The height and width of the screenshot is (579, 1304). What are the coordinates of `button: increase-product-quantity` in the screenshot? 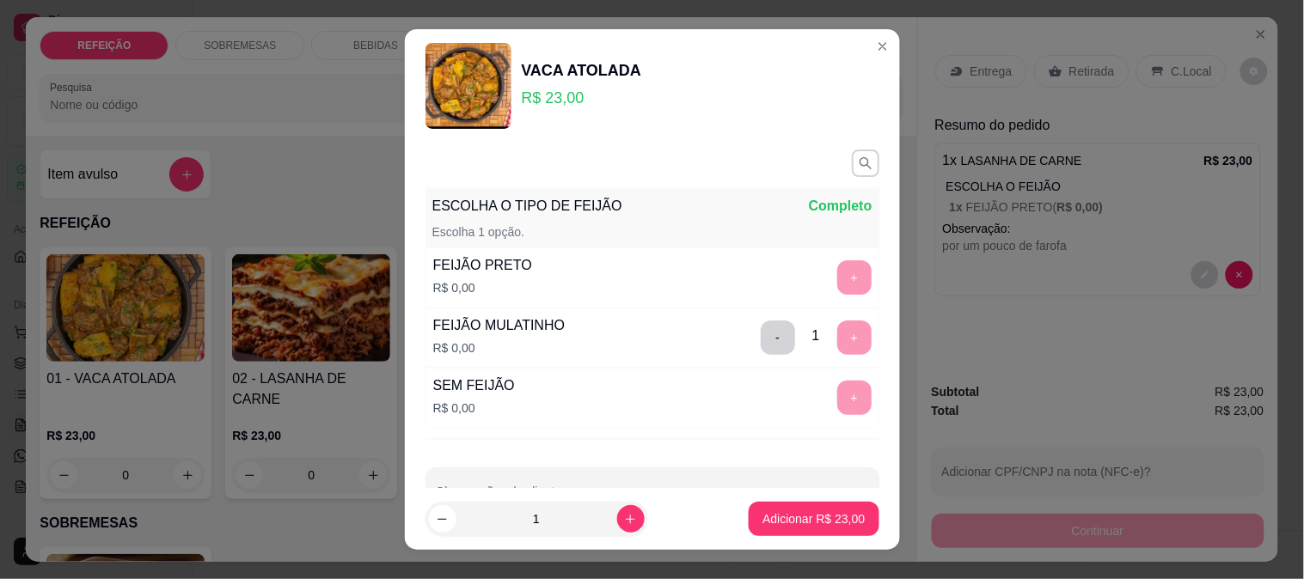 It's located at (631, 519).